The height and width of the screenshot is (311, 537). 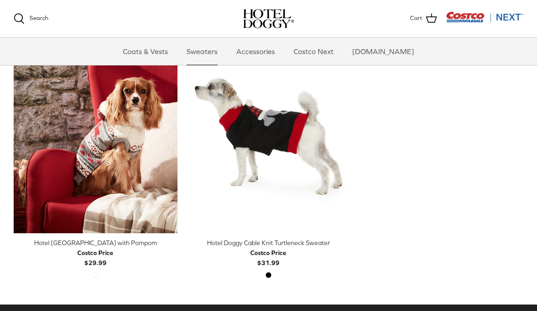 I want to click on a: Coats & Vests, so click(x=145, y=51).